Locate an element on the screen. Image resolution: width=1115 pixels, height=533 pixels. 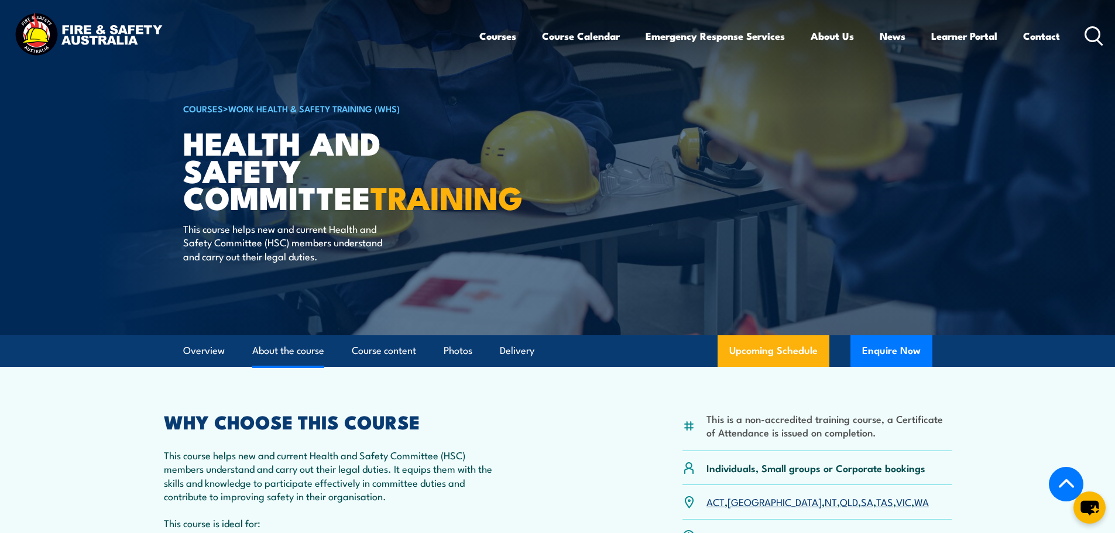
a: Course Calendar is located at coordinates (581, 36).